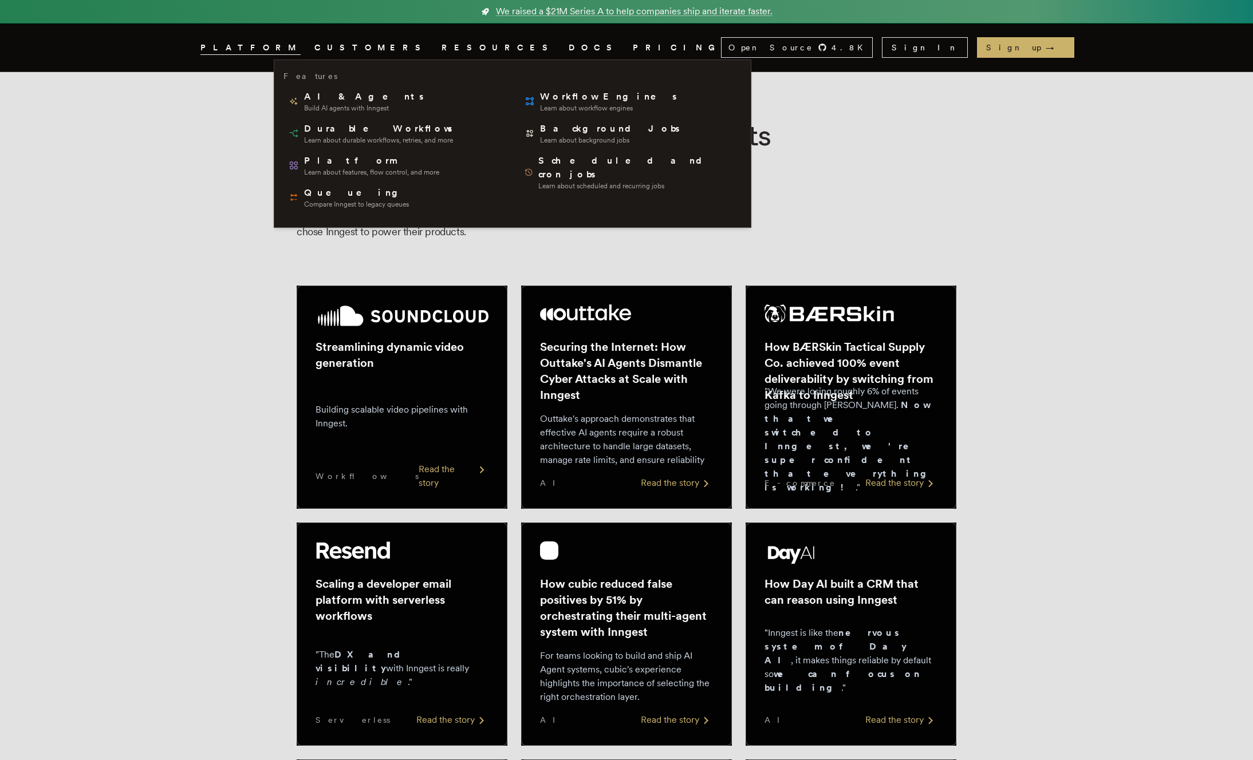  I want to click on strong: Now that we switched to Inngest, we're super confident that everything is working!, so click(850, 446).